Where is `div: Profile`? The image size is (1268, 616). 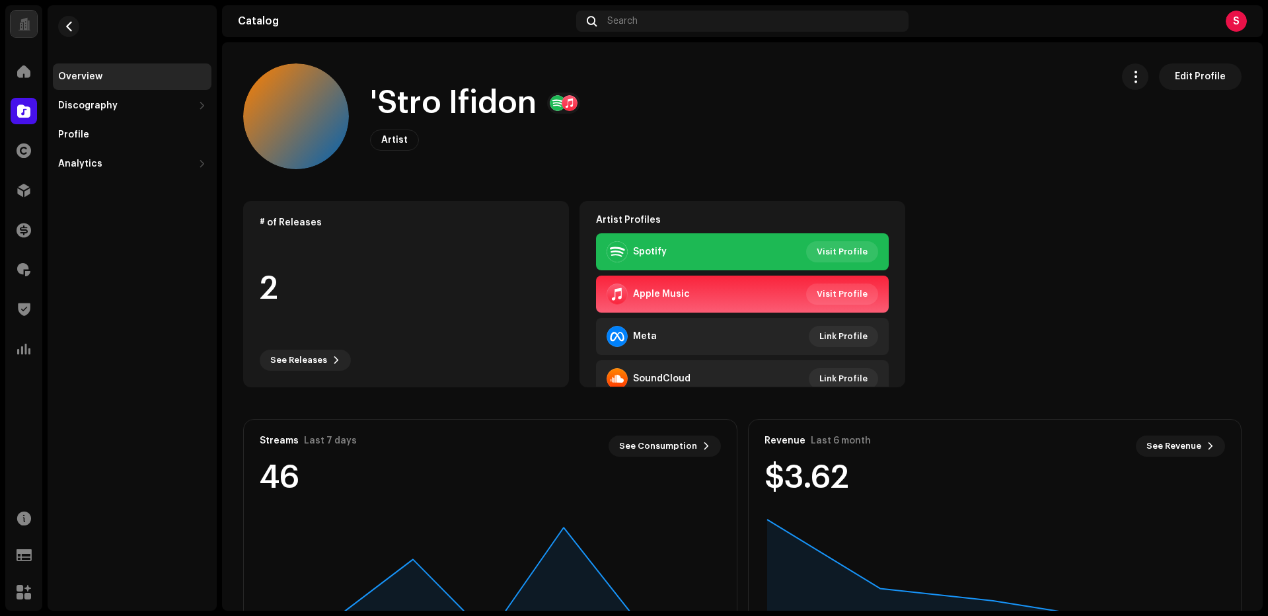
div: Profile is located at coordinates (73, 135).